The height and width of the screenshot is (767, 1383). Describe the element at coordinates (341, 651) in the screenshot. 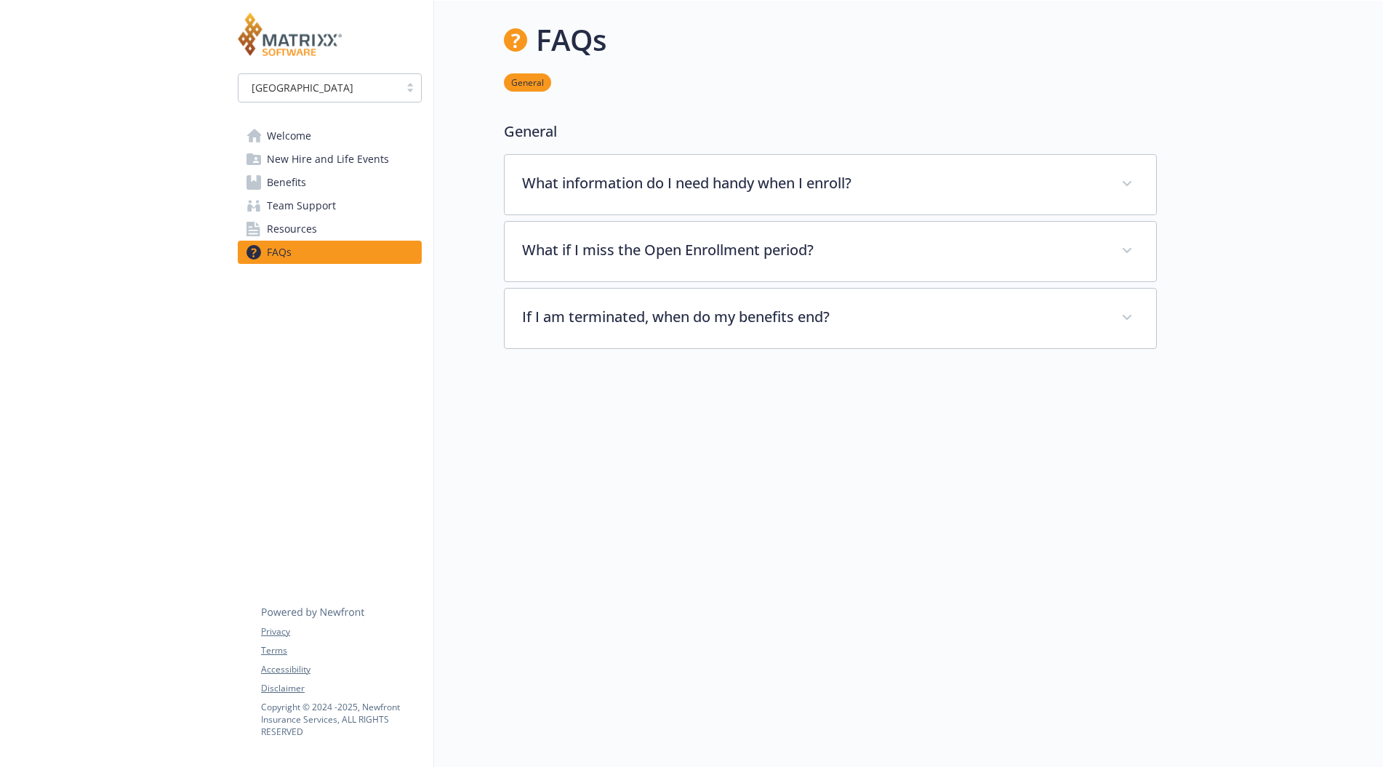

I see `a: Terms` at that location.